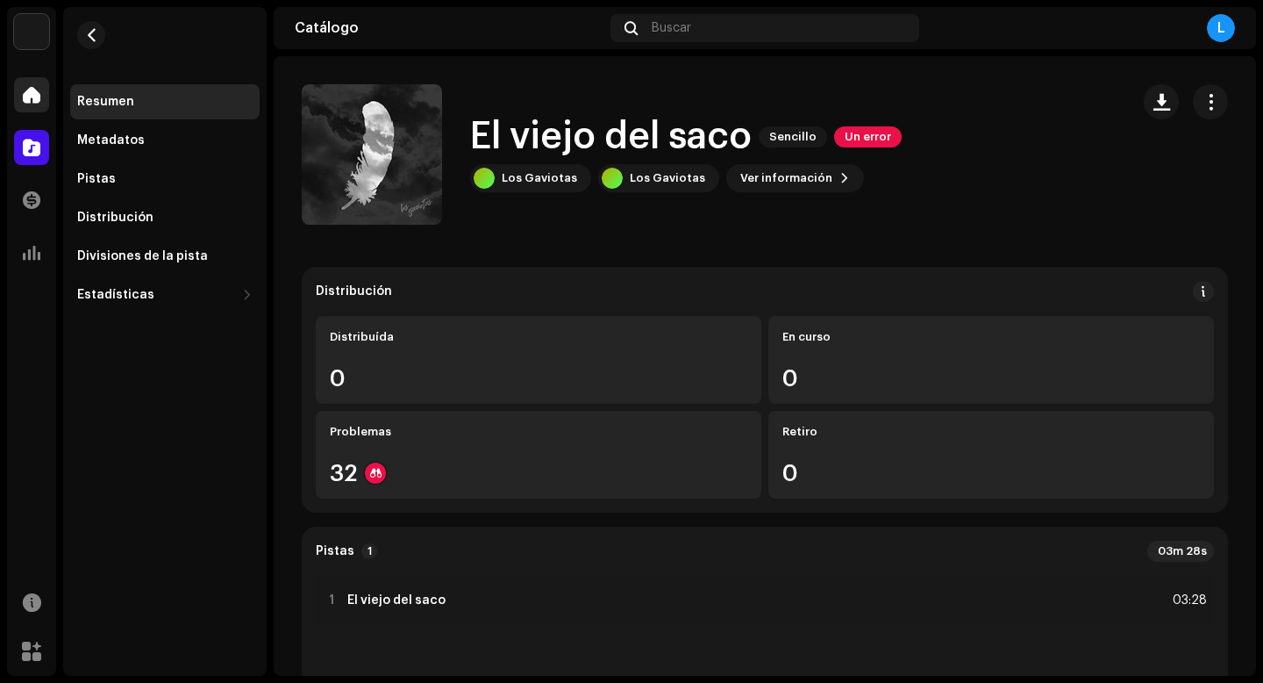 Image resolution: width=1263 pixels, height=683 pixels. Describe the element at coordinates (165, 256) in the screenshot. I see `re-m-nav-item: Divisiones de la pista` at that location.